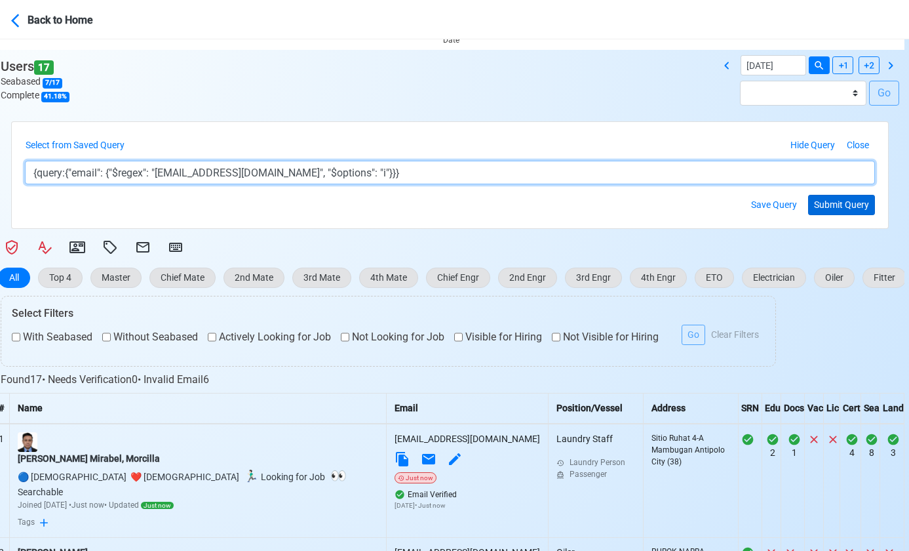  What do you see at coordinates (60, 277) in the screenshot?
I see `button: Top 4` at bounding box center [60, 277].